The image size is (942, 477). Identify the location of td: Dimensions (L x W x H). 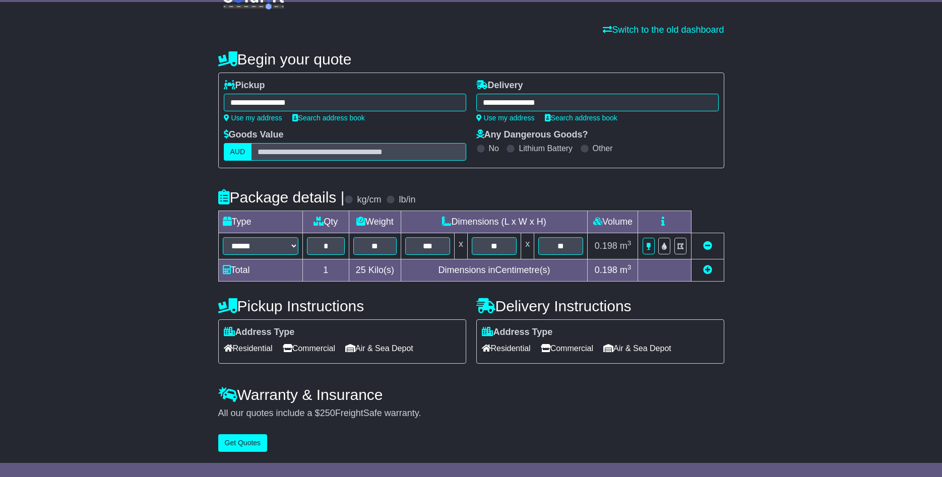
(494, 222).